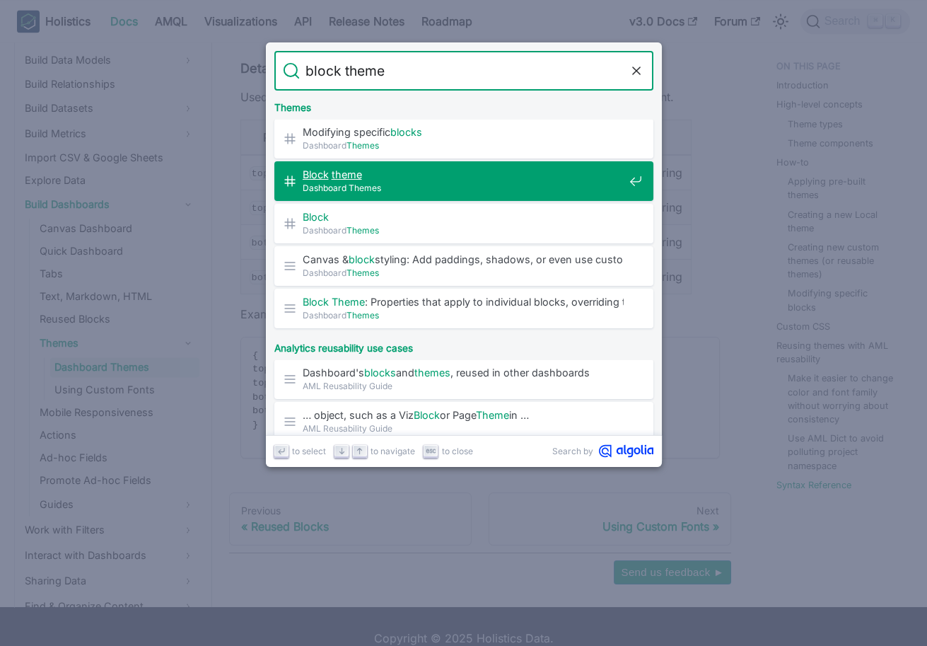 The width and height of the screenshot is (927, 646). What do you see at coordinates (309, 450) in the screenshot?
I see `span: to select` at bounding box center [309, 450].